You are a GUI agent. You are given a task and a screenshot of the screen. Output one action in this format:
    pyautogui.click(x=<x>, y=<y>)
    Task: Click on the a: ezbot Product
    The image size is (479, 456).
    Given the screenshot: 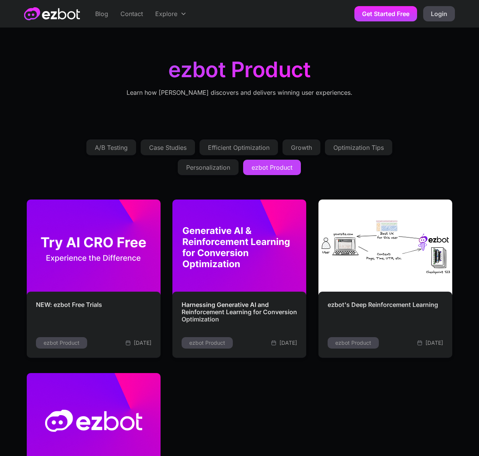 What is the action you would take?
    pyautogui.click(x=272, y=168)
    